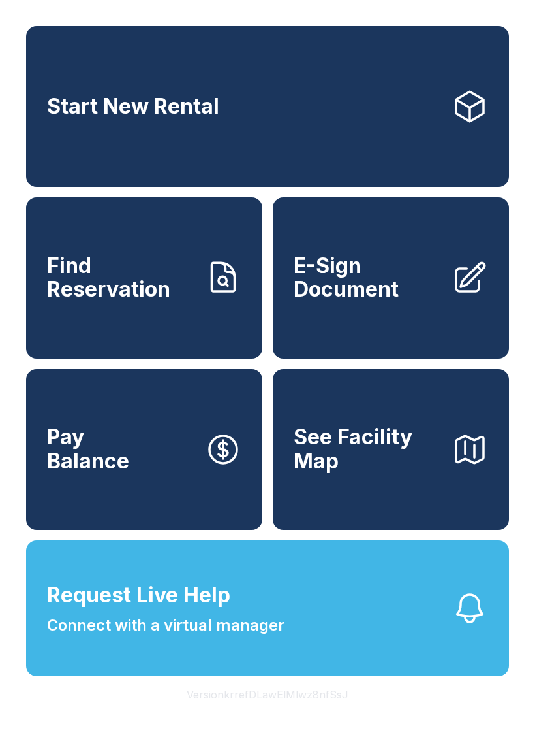  What do you see at coordinates (268, 106) in the screenshot?
I see `a: Start New Rental` at bounding box center [268, 106].